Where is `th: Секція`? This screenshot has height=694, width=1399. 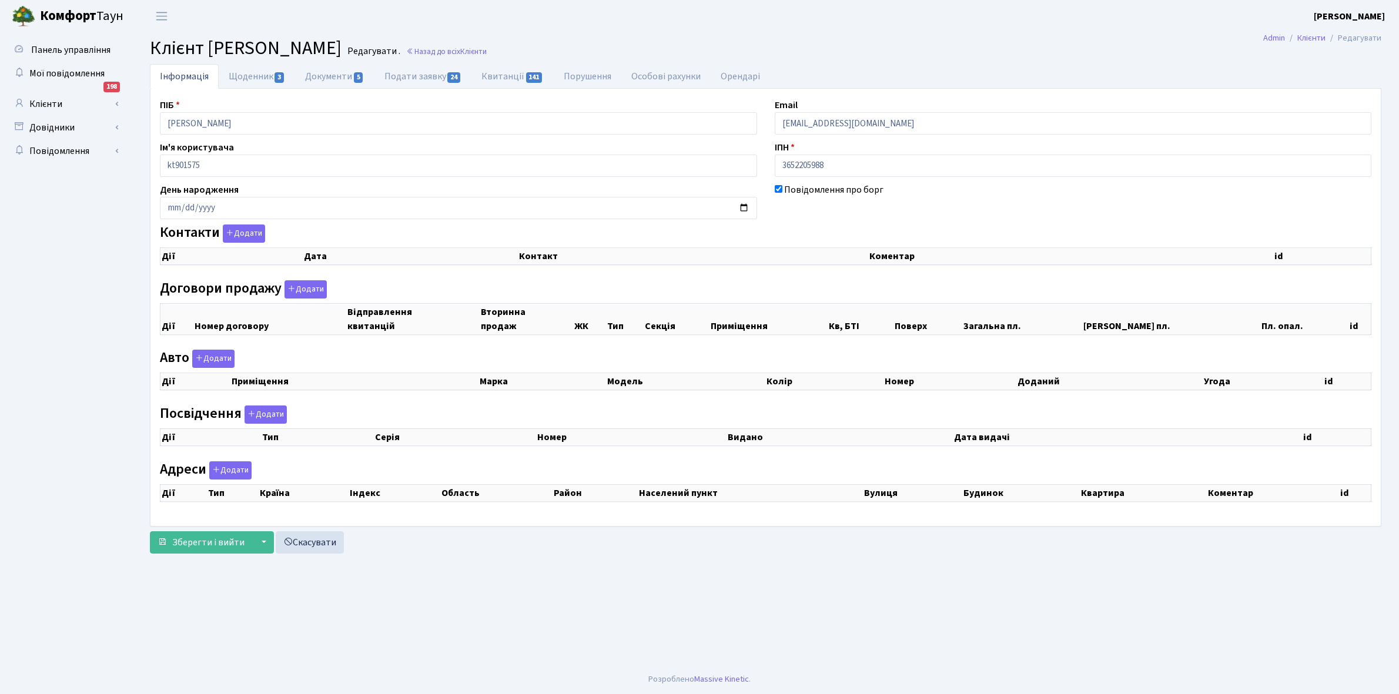 th: Секція is located at coordinates (677, 319).